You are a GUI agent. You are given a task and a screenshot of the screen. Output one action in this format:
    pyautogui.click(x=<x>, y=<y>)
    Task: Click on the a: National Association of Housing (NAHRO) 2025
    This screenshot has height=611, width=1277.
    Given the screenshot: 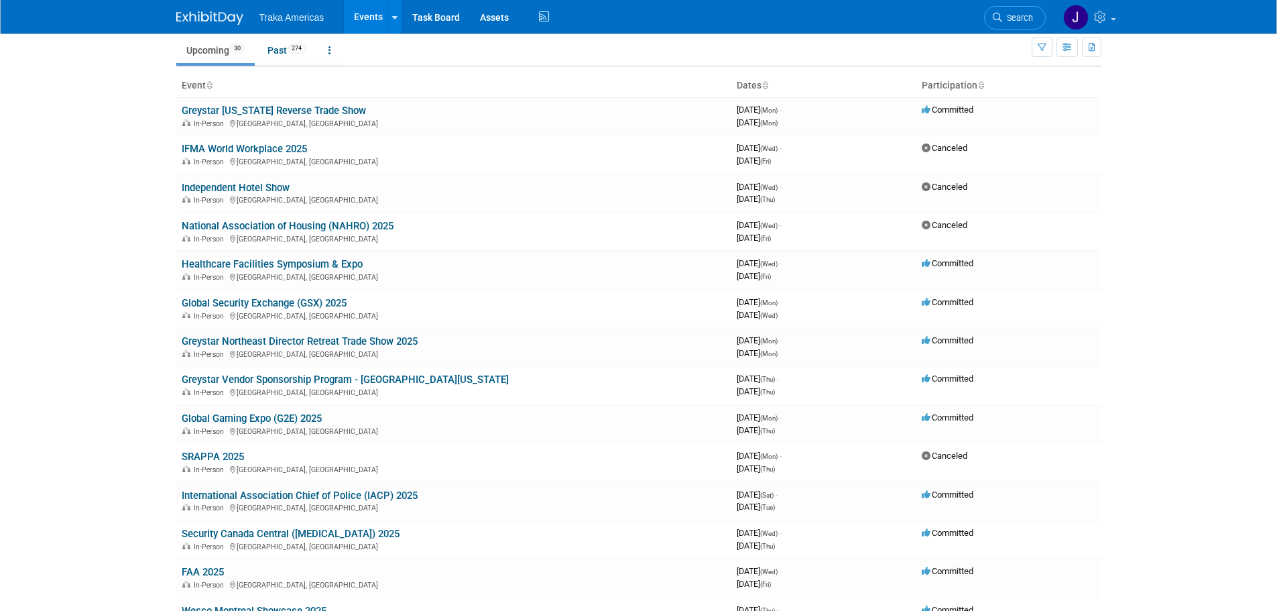 What is the action you would take?
    pyautogui.click(x=288, y=226)
    